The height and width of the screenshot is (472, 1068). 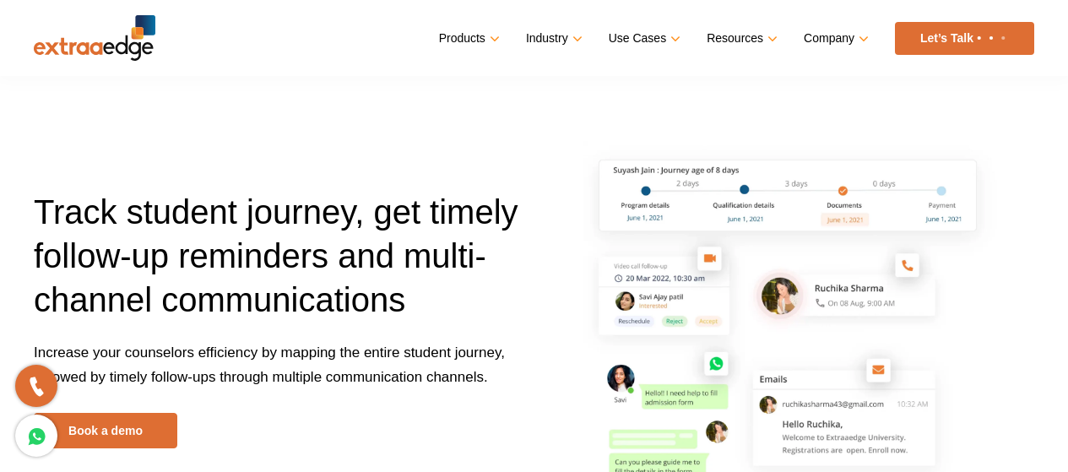 I want to click on span: Track student journey, get timely follow-up reminders and multi-channel communications, so click(x=276, y=256).